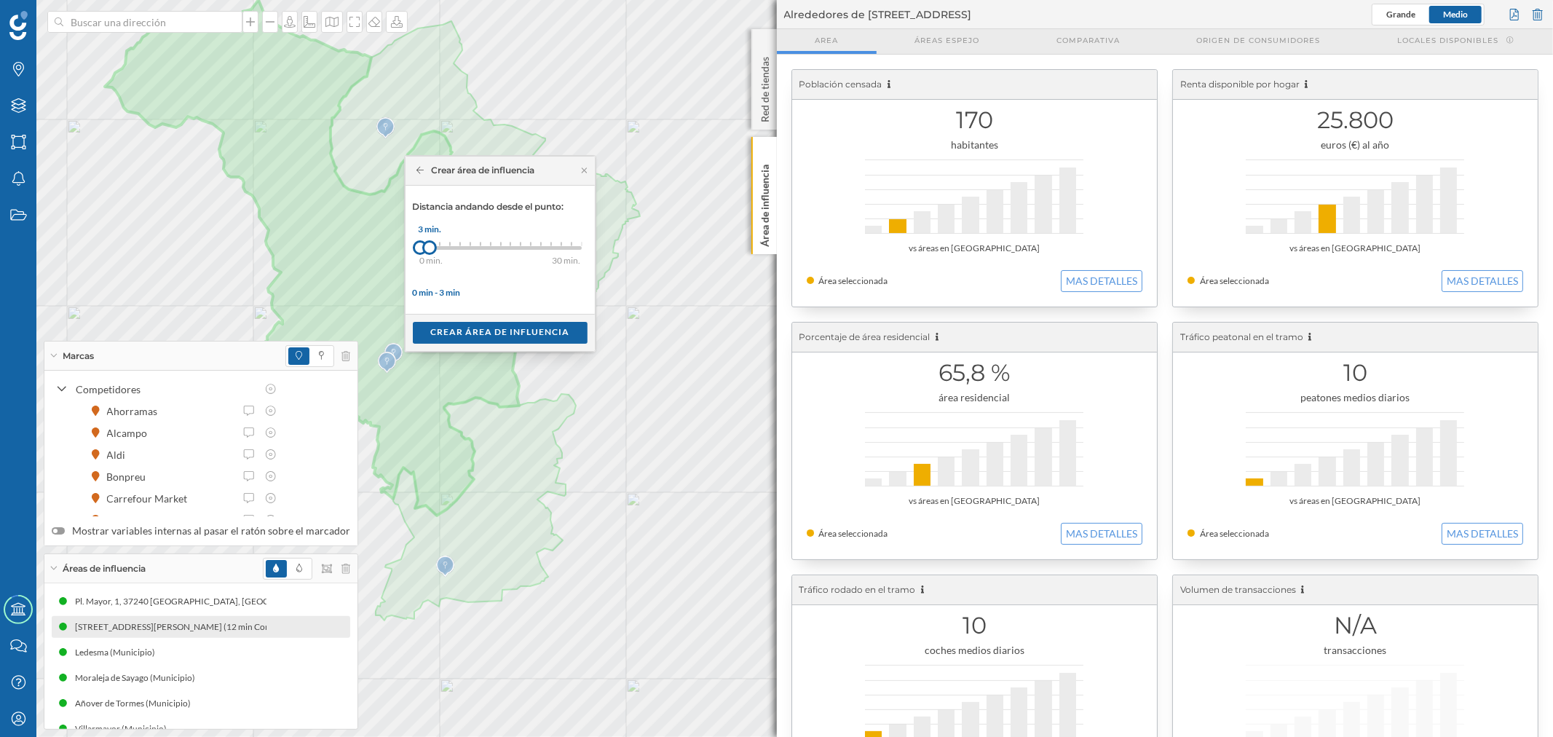 The height and width of the screenshot is (737, 1553). Describe the element at coordinates (947, 40) in the screenshot. I see `span: Áreas espejo` at that location.